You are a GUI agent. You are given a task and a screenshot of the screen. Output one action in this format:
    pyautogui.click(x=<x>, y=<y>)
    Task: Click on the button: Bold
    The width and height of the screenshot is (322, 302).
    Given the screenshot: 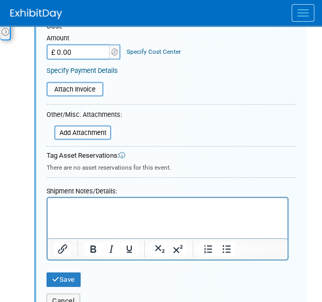 What is the action you would take?
    pyautogui.click(x=93, y=249)
    